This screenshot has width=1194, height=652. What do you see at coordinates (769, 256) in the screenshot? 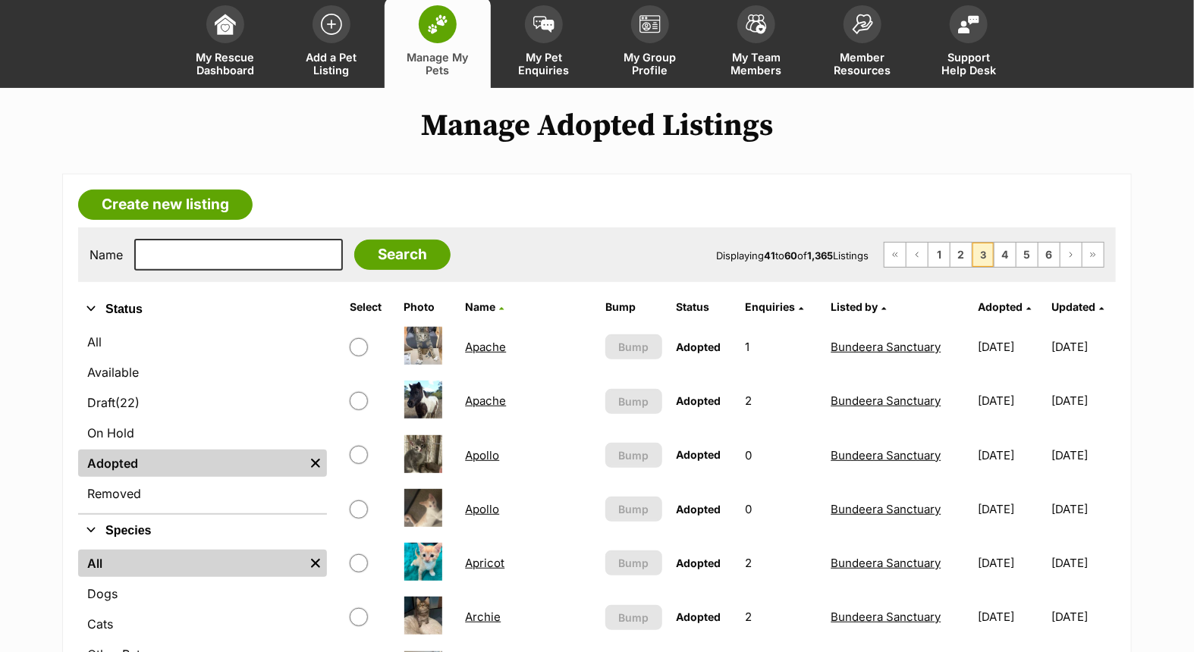
I see `strong: 41` at bounding box center [769, 256].